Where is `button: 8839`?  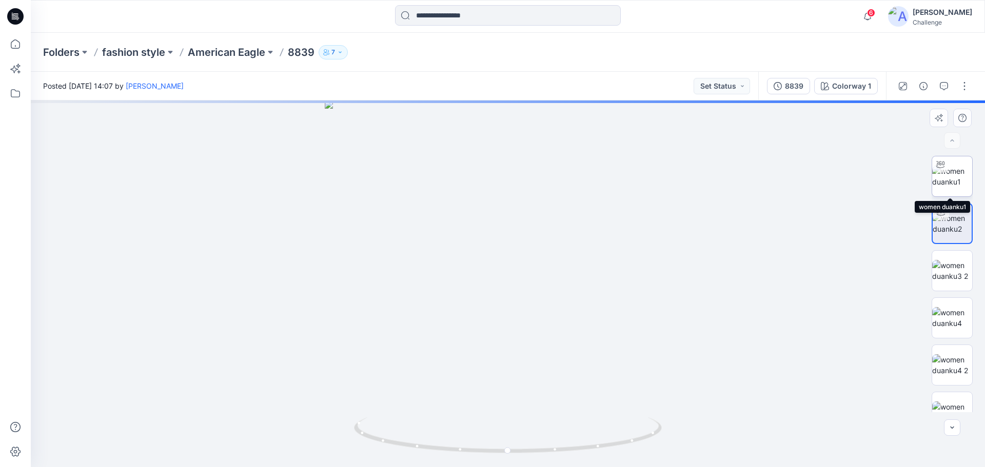
button: 8839 is located at coordinates (789, 86).